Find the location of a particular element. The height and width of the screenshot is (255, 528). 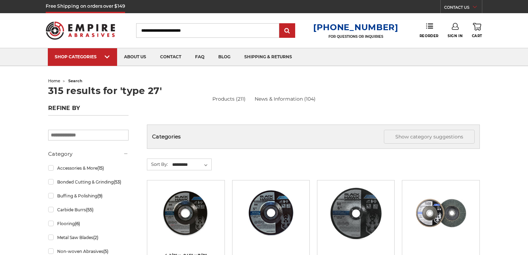

div: Category is located at coordinates (88, 154).